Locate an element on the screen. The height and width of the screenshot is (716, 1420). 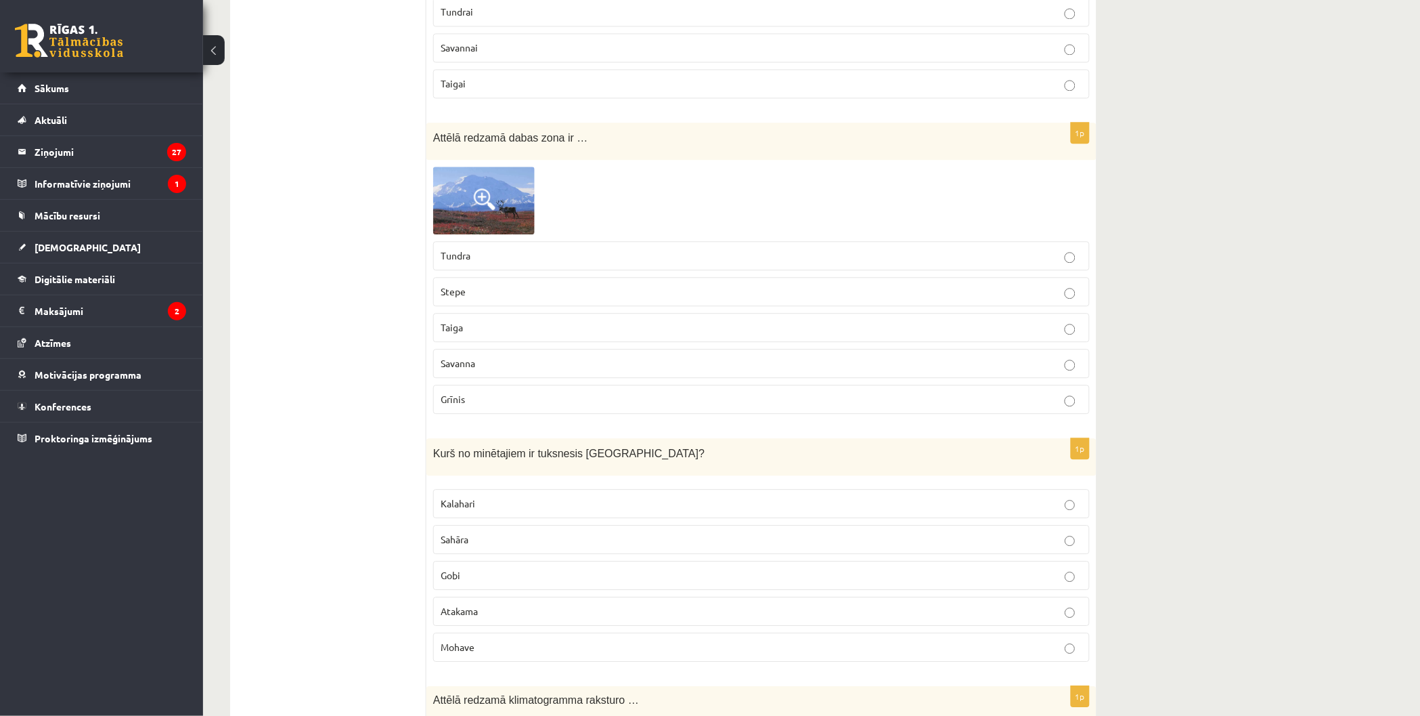
span: Savanna is located at coordinates (458, 363).